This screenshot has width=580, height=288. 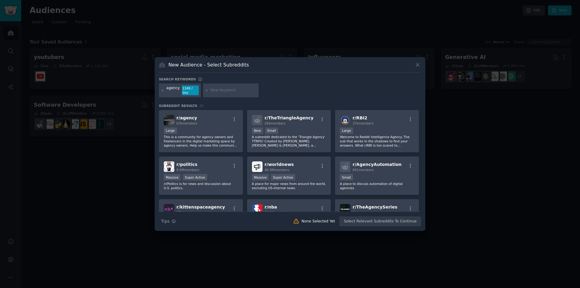 I want to click on img: TheAgencySeries, so click(x=345, y=209).